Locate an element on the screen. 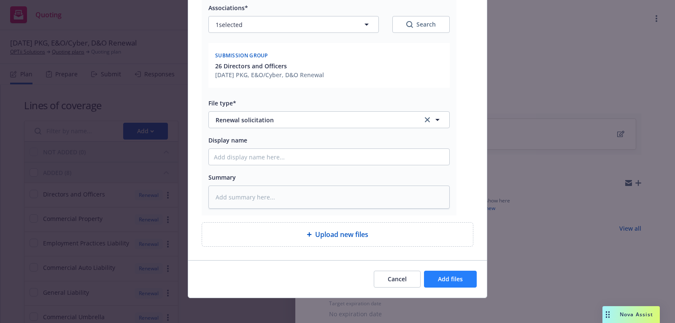  div: Drag to move is located at coordinates (608, 315).